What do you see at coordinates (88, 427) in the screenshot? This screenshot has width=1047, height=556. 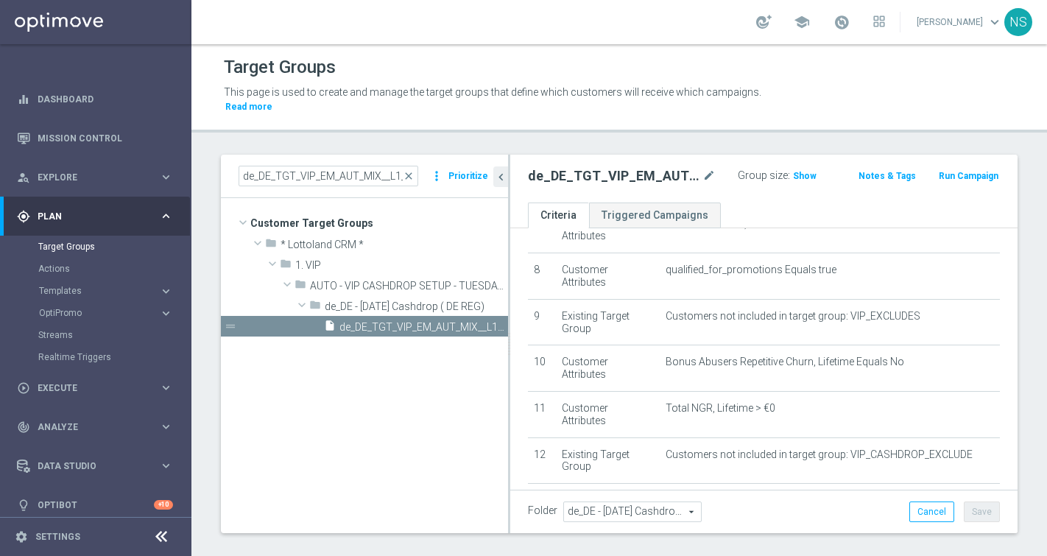 I see `div: Analyze` at bounding box center [88, 427].